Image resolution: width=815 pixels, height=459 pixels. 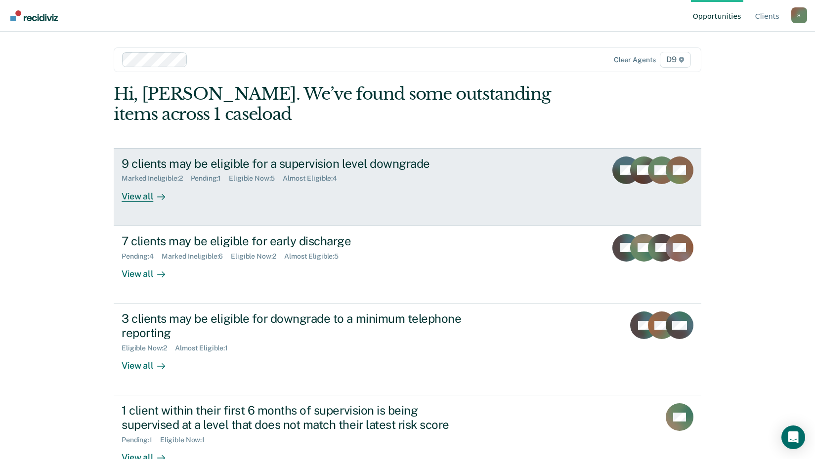 What do you see at coordinates (295, 164) in the screenshot?
I see `div: 9 clients may be eligible for a supervision level downgrade` at bounding box center [295, 164].